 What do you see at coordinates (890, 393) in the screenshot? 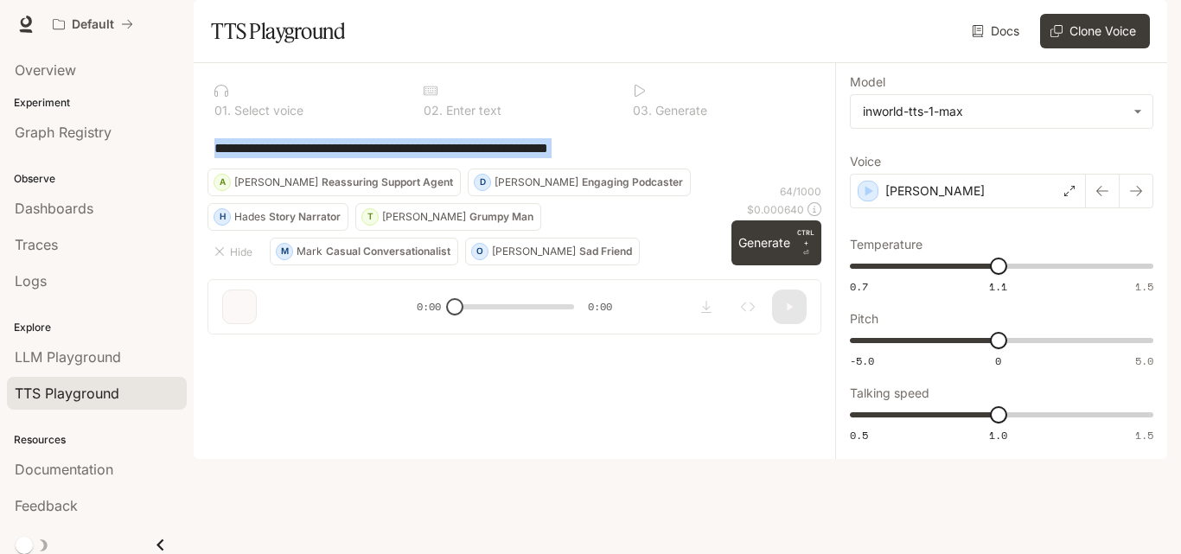
I see `p: Talking speed` at bounding box center [890, 393].